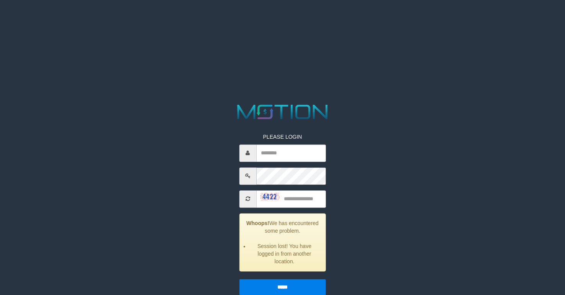 Image resolution: width=565 pixels, height=295 pixels. What do you see at coordinates (258, 224) in the screenshot?
I see `strong: Whoops!` at bounding box center [258, 224].